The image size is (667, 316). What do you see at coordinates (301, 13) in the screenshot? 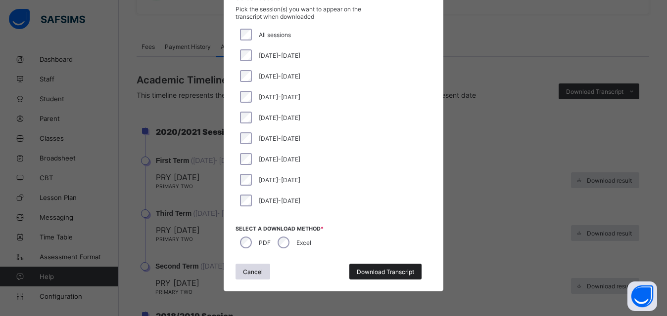
I see `span: Pick the session(s) you want to appear on the transcript when downloaded` at bounding box center [301, 13].